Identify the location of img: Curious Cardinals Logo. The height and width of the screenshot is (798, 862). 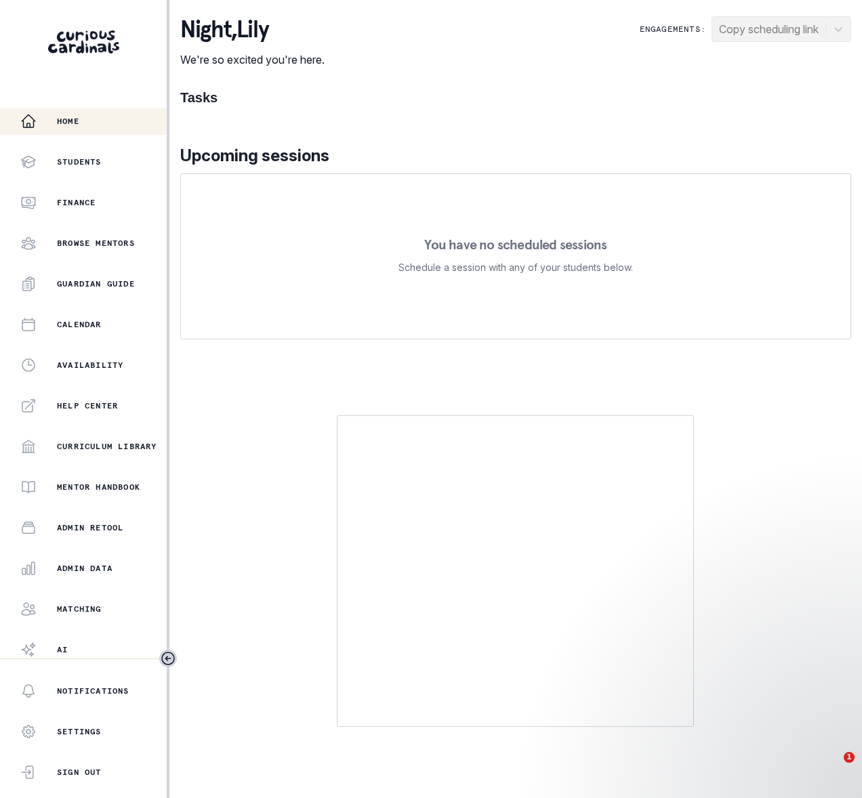
(83, 42).